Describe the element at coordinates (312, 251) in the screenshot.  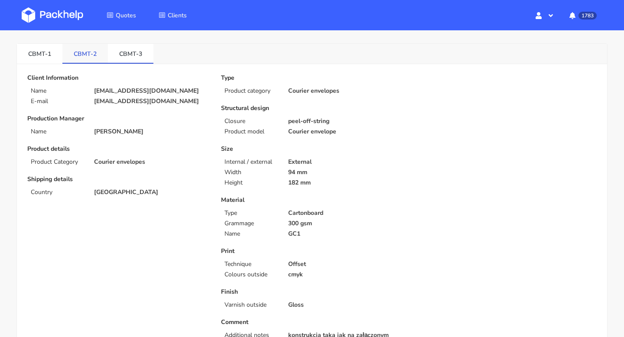
I see `p: Print` at that location.